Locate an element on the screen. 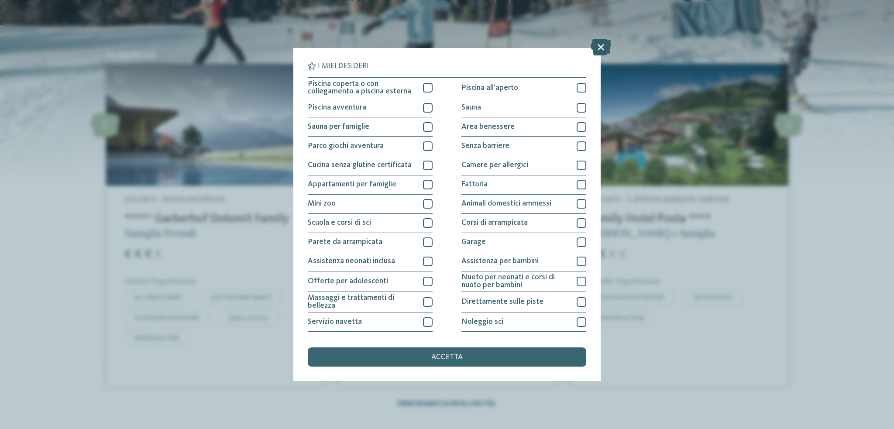 Image resolution: width=894 pixels, height=429 pixels. span: Sauna is located at coordinates (471, 108).